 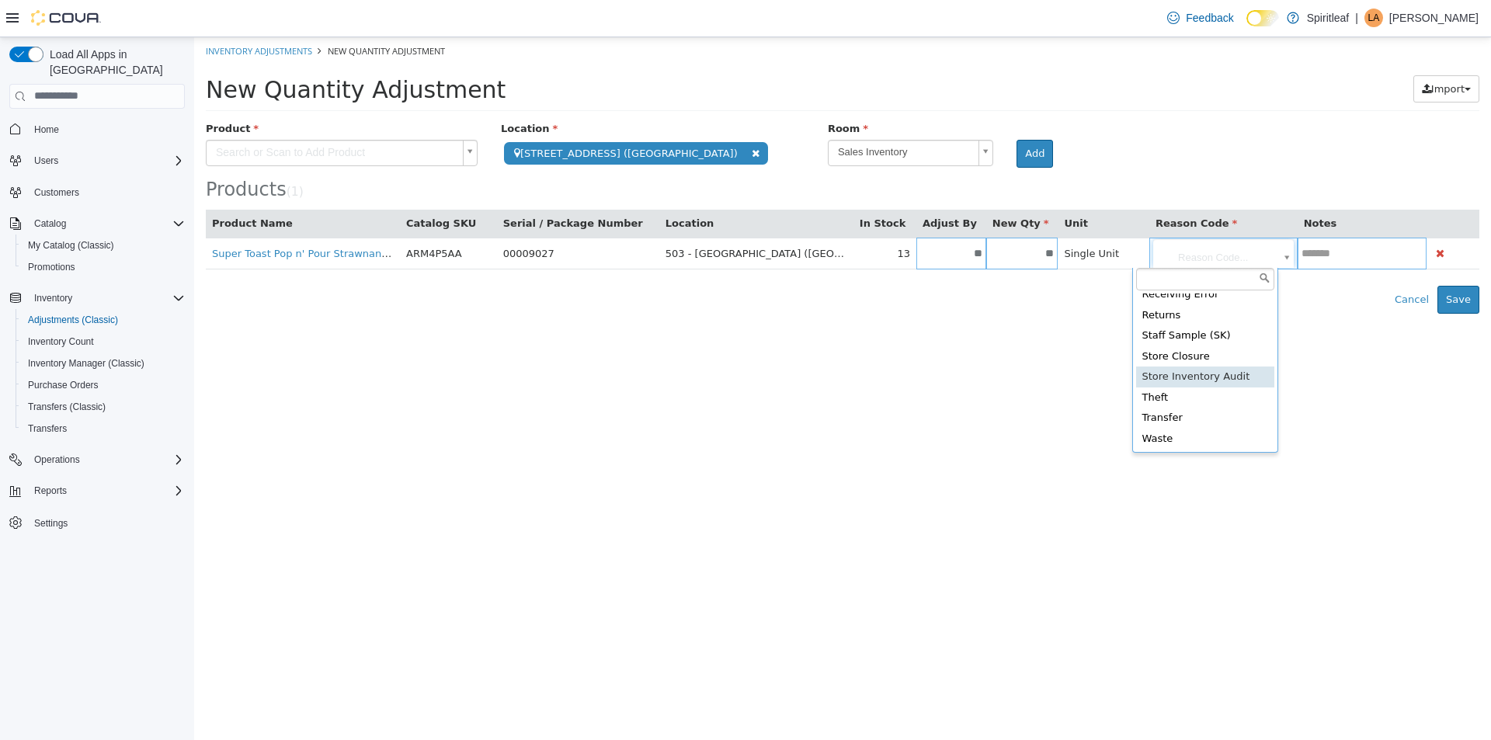 What do you see at coordinates (47, 130) in the screenshot?
I see `a: Home` at bounding box center [47, 130].